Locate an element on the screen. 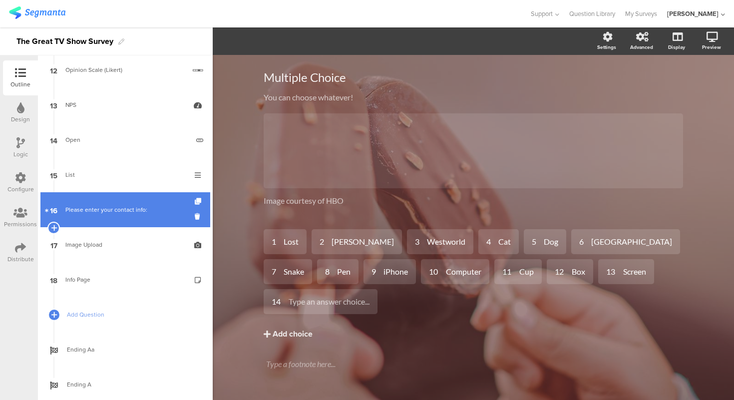 This screenshot has height=400, width=734. span: 18 is located at coordinates (53, 280).